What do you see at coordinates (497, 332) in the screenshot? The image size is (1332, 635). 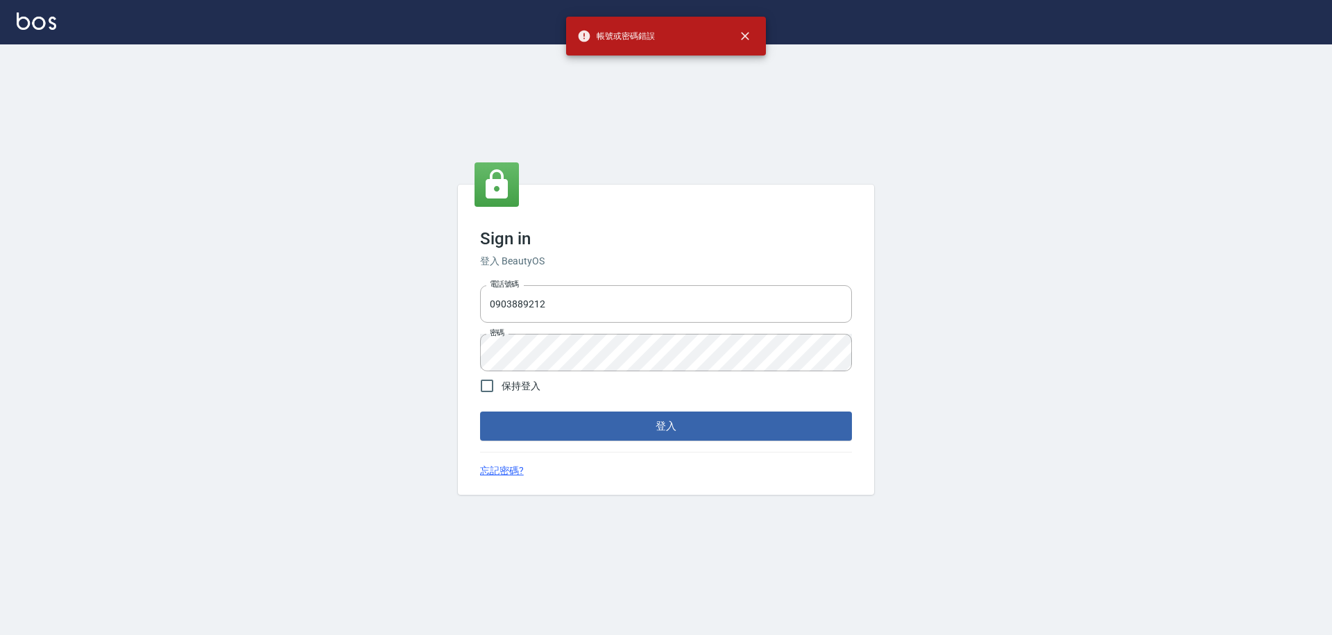 I see `label: 密碼` at bounding box center [497, 332].